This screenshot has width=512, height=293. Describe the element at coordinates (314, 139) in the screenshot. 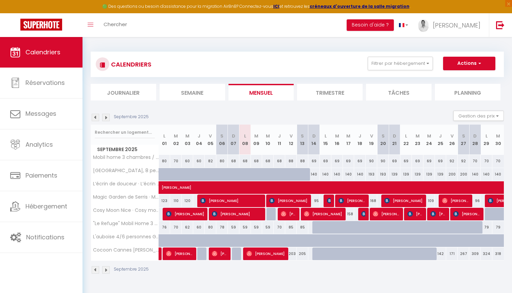

I see `th: 14` at that location.